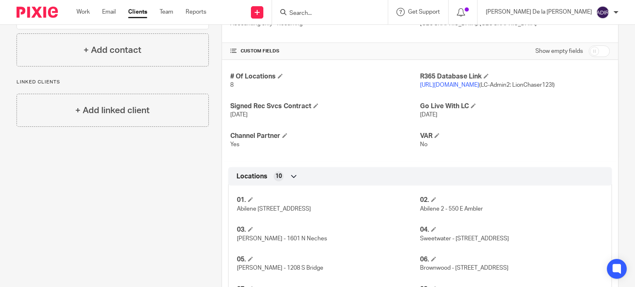 This screenshot has width=635, height=287. What do you see at coordinates (166, 12) in the screenshot?
I see `a: Team` at bounding box center [166, 12].